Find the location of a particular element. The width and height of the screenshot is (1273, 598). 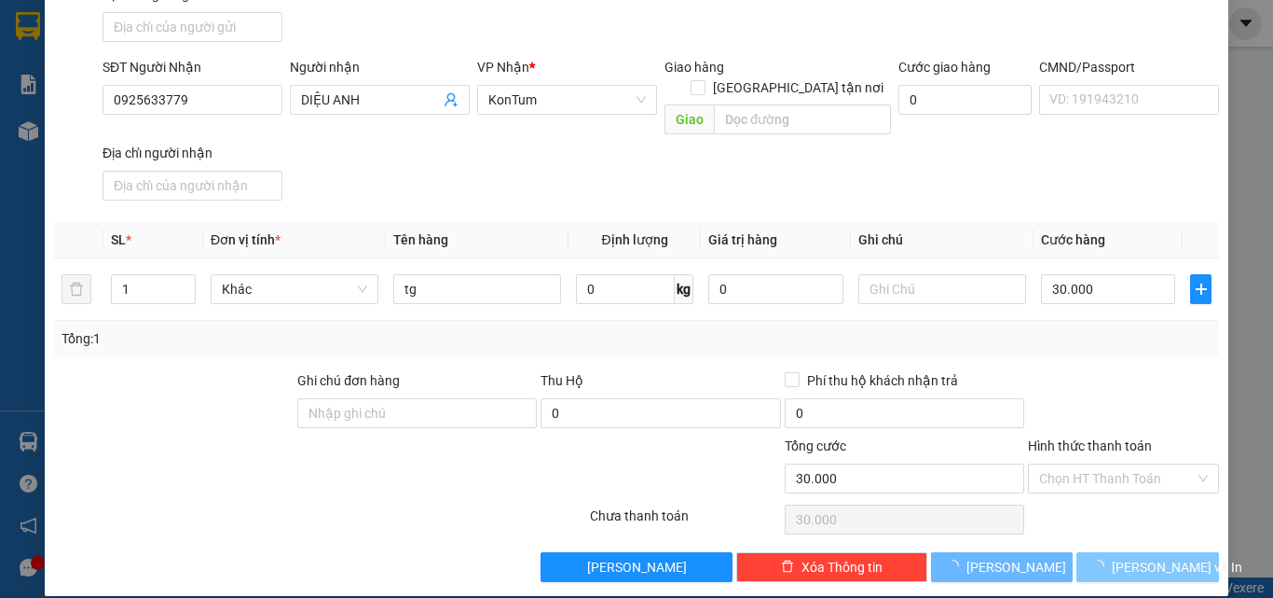

span: KonTum is located at coordinates (567, 100).